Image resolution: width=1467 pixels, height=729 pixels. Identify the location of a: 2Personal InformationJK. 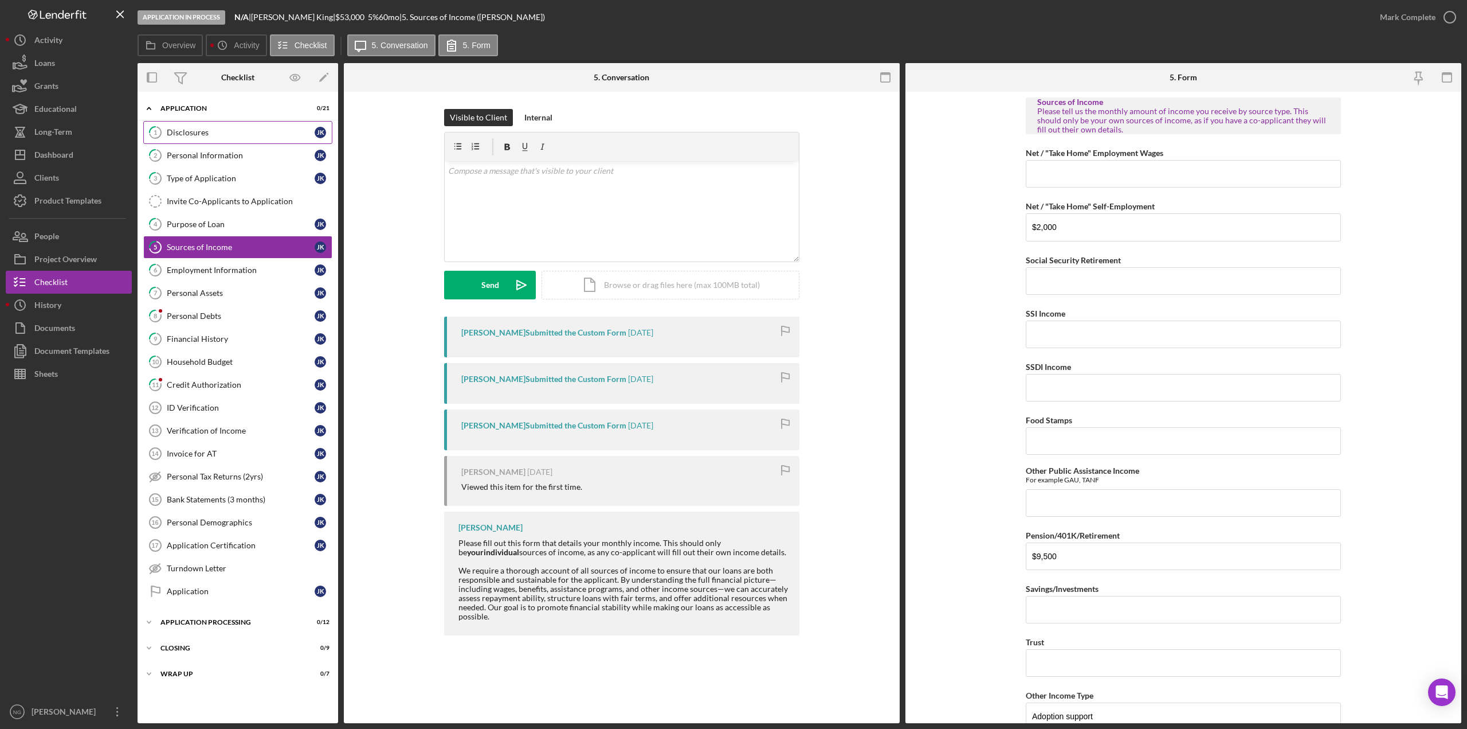
(238, 155).